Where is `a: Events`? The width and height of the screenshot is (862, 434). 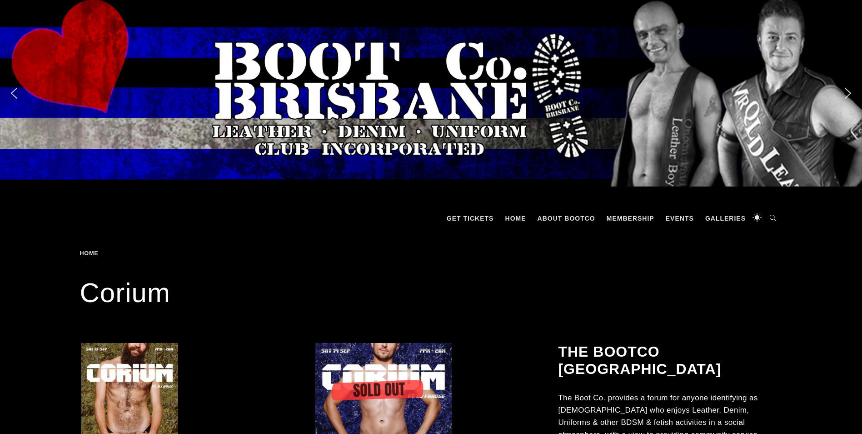
a: Events is located at coordinates (680, 218).